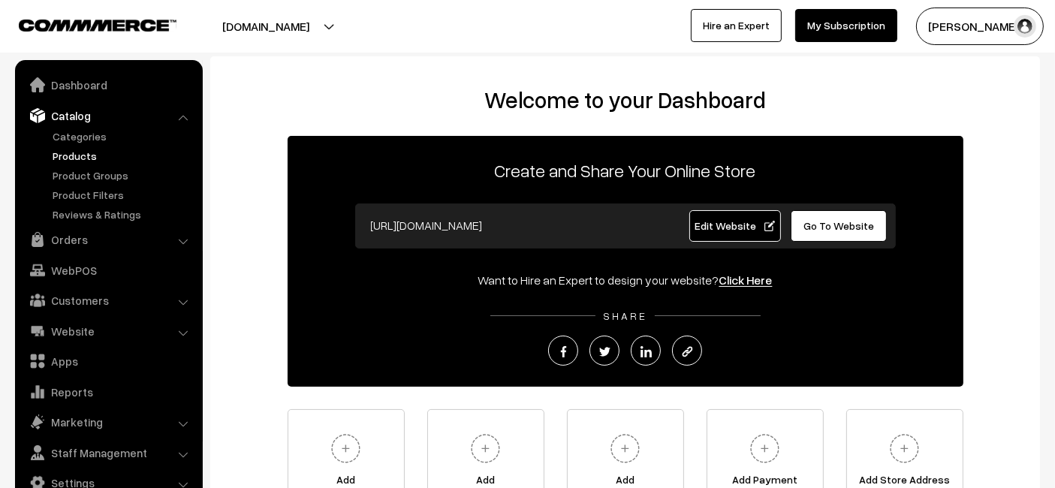  What do you see at coordinates (123, 136) in the screenshot?
I see `a: Categories` at bounding box center [123, 136].